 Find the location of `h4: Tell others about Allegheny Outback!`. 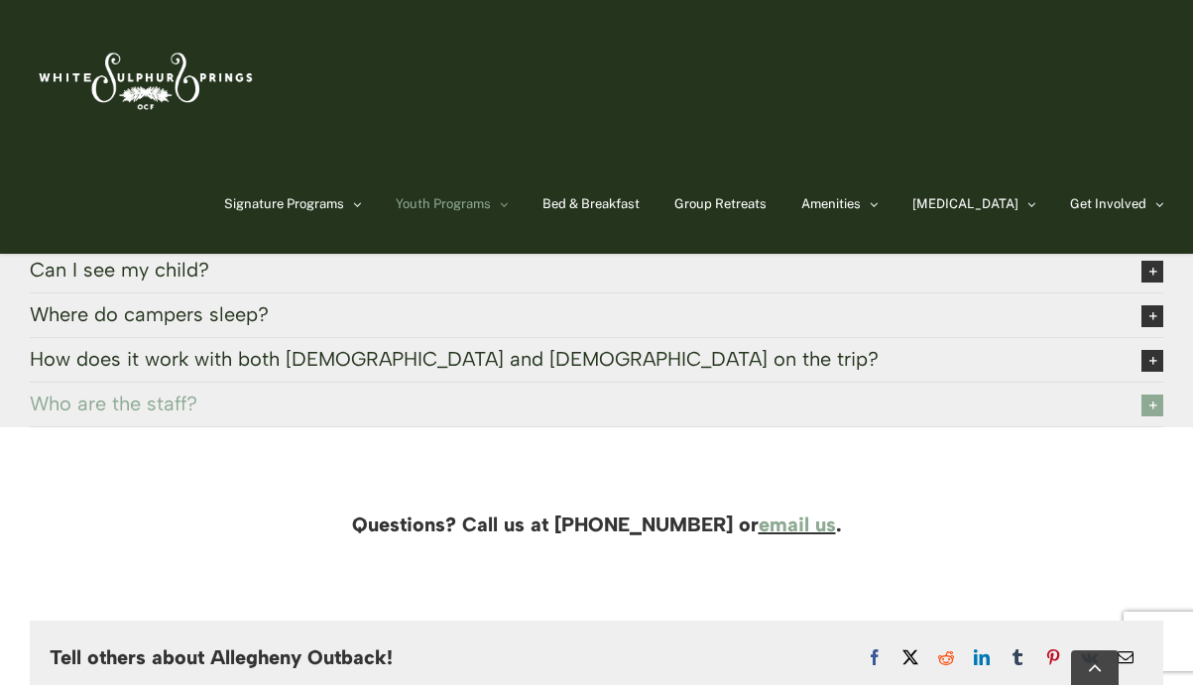

h4: Tell others about Allegheny Outback! is located at coordinates (221, 658).